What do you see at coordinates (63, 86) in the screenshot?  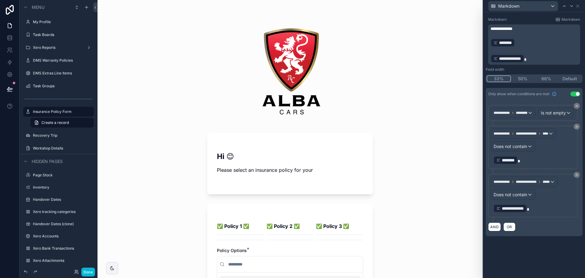 I see `a: Task Groups` at bounding box center [63, 86].